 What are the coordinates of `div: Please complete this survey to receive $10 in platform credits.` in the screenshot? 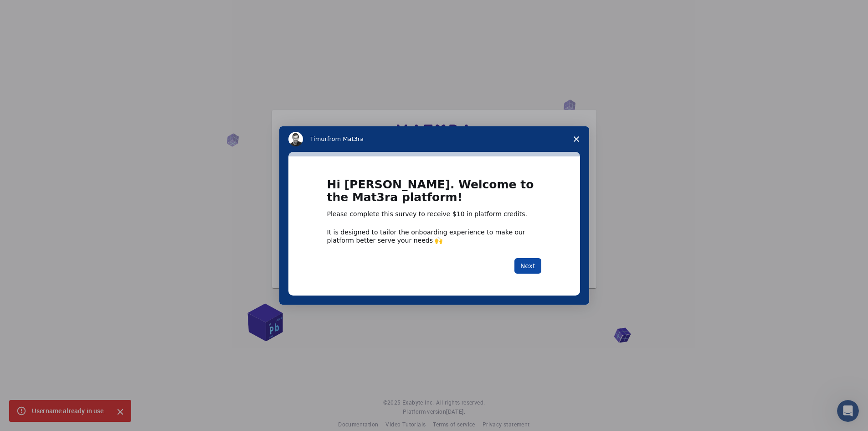 It's located at (434, 214).